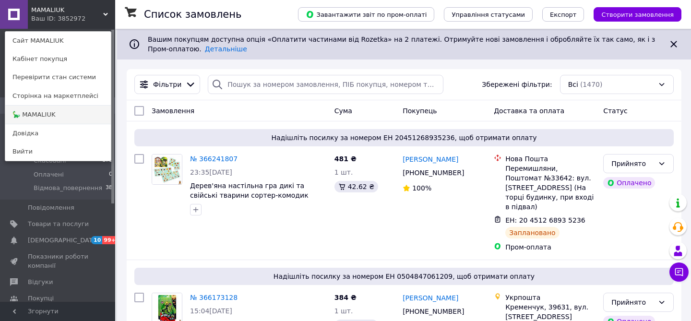 The width and height of the screenshot is (691, 321). Describe the element at coordinates (51, 208) in the screenshot. I see `span: Повідомлення` at that location.